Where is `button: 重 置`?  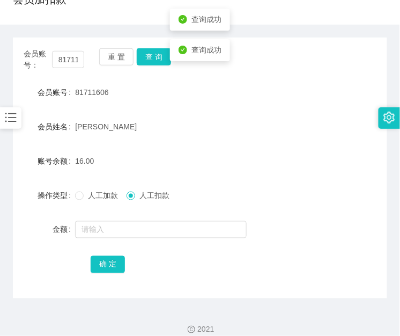 button: 重 置 is located at coordinates (116, 57).